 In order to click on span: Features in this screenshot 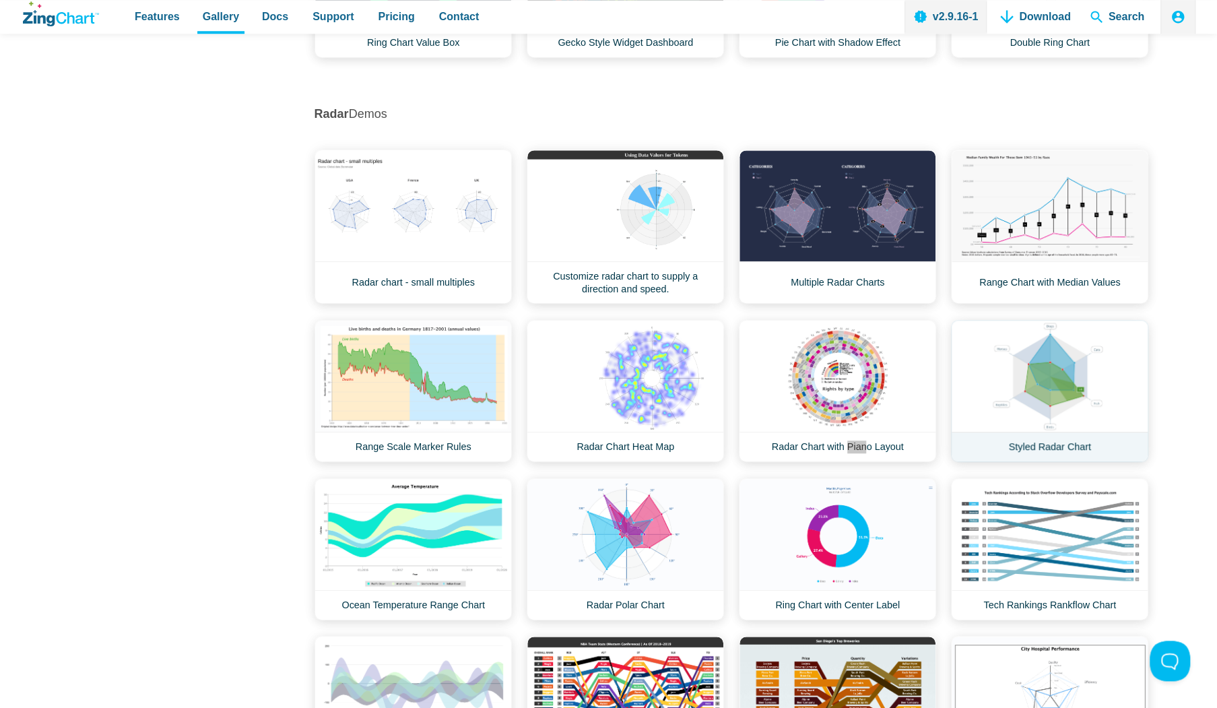, I will do `click(157, 16)`.